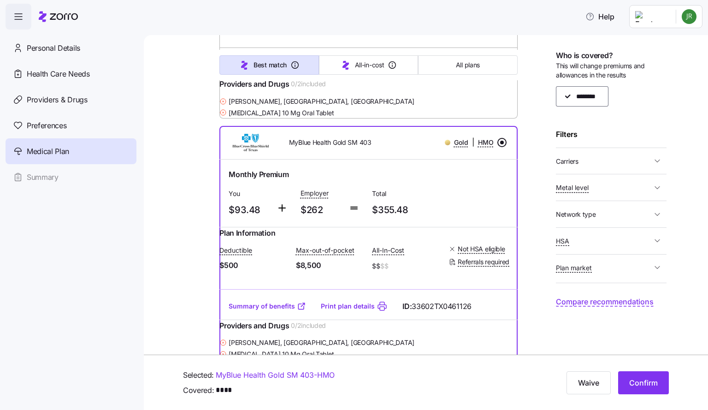 The image size is (708, 410). What do you see at coordinates (611, 134) in the screenshot?
I see `div: Filters` at bounding box center [611, 134].